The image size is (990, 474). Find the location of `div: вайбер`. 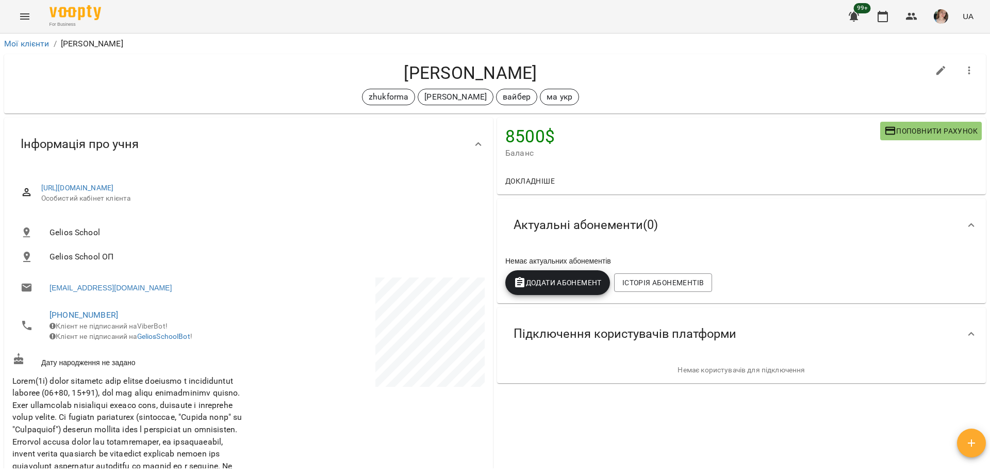

div: вайбер is located at coordinates (517, 97).